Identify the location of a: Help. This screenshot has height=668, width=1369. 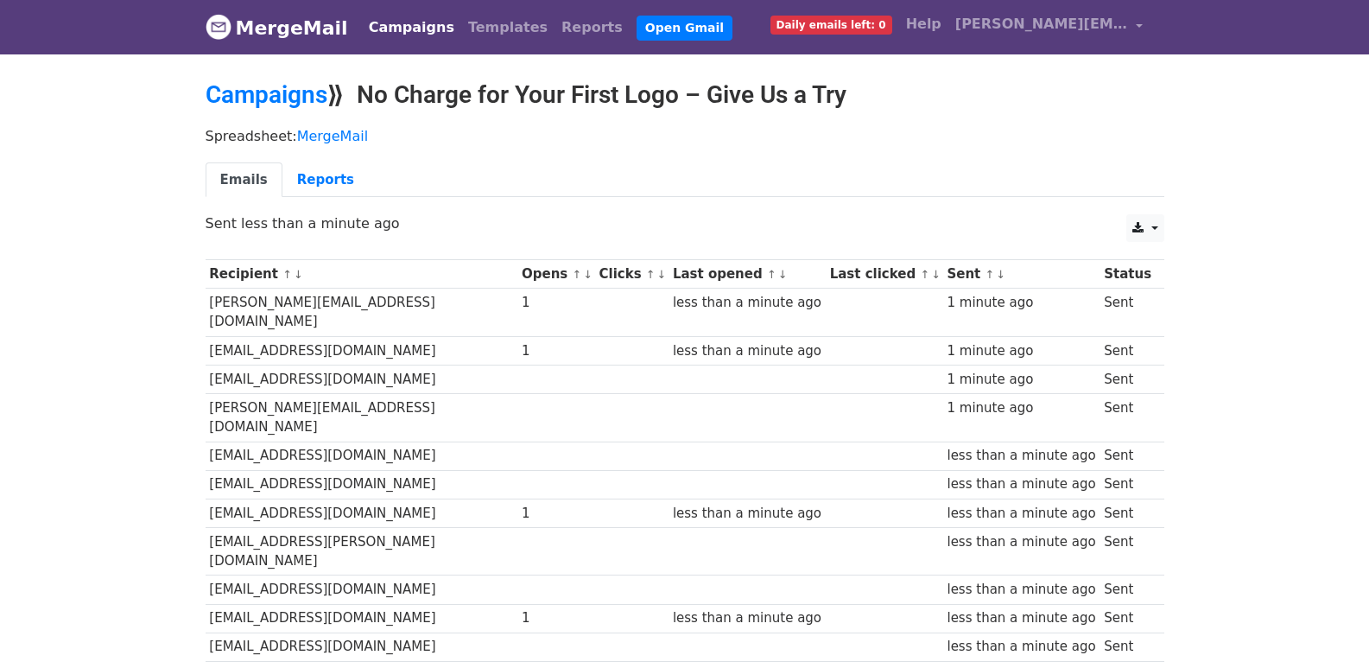
(923, 24).